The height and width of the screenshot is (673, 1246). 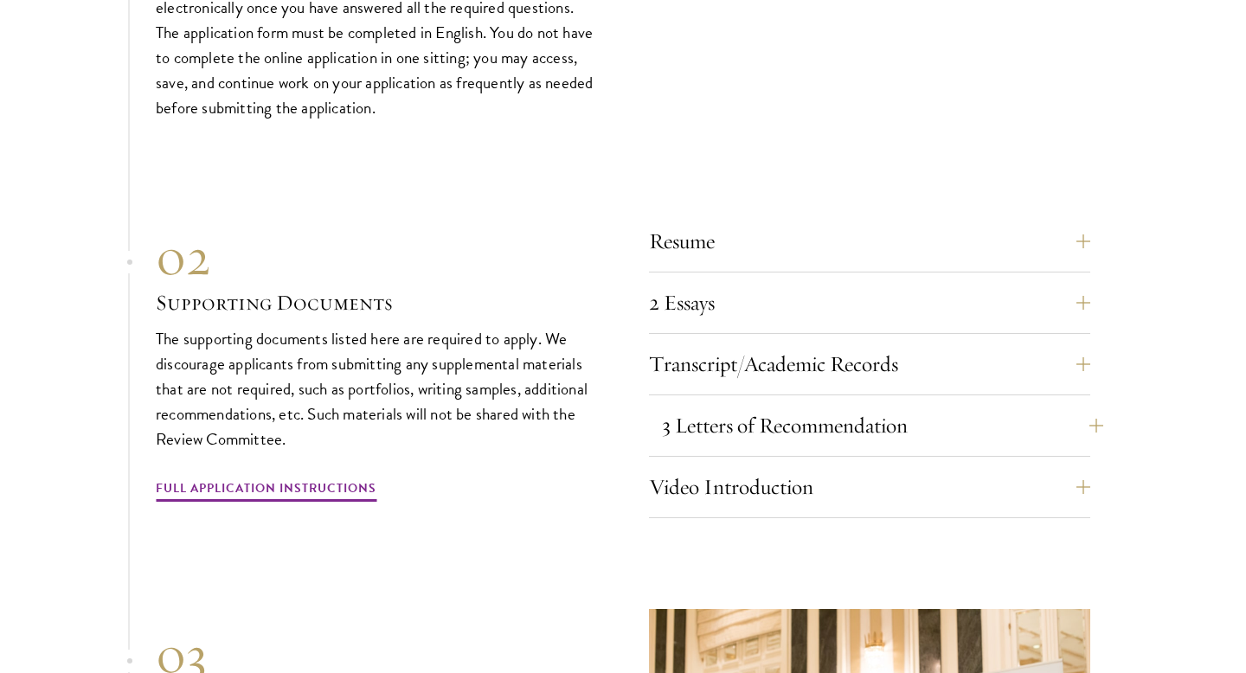 I want to click on h3: Supporting Documents, so click(x=377, y=303).